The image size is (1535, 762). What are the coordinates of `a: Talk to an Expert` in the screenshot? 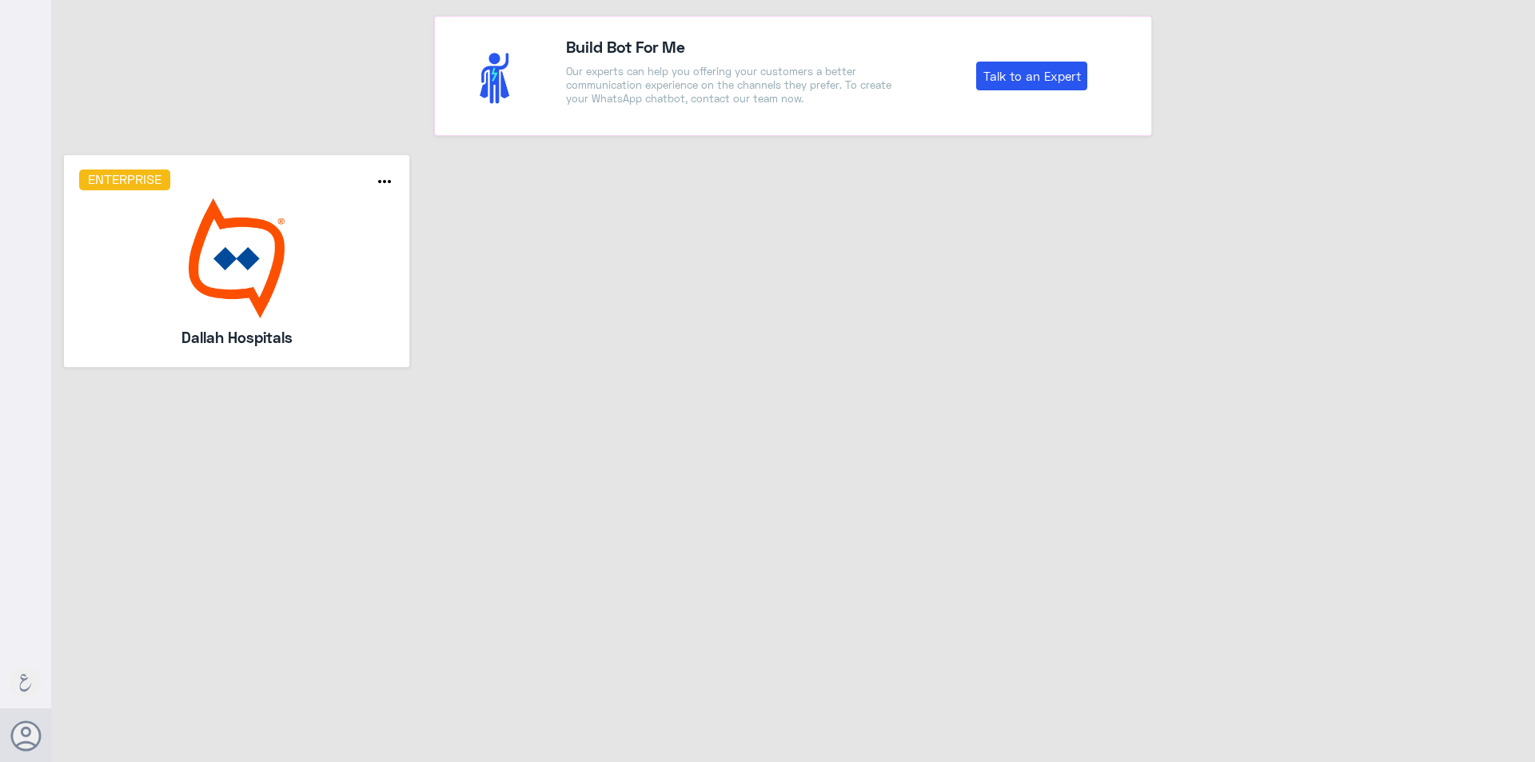 It's located at (1032, 76).